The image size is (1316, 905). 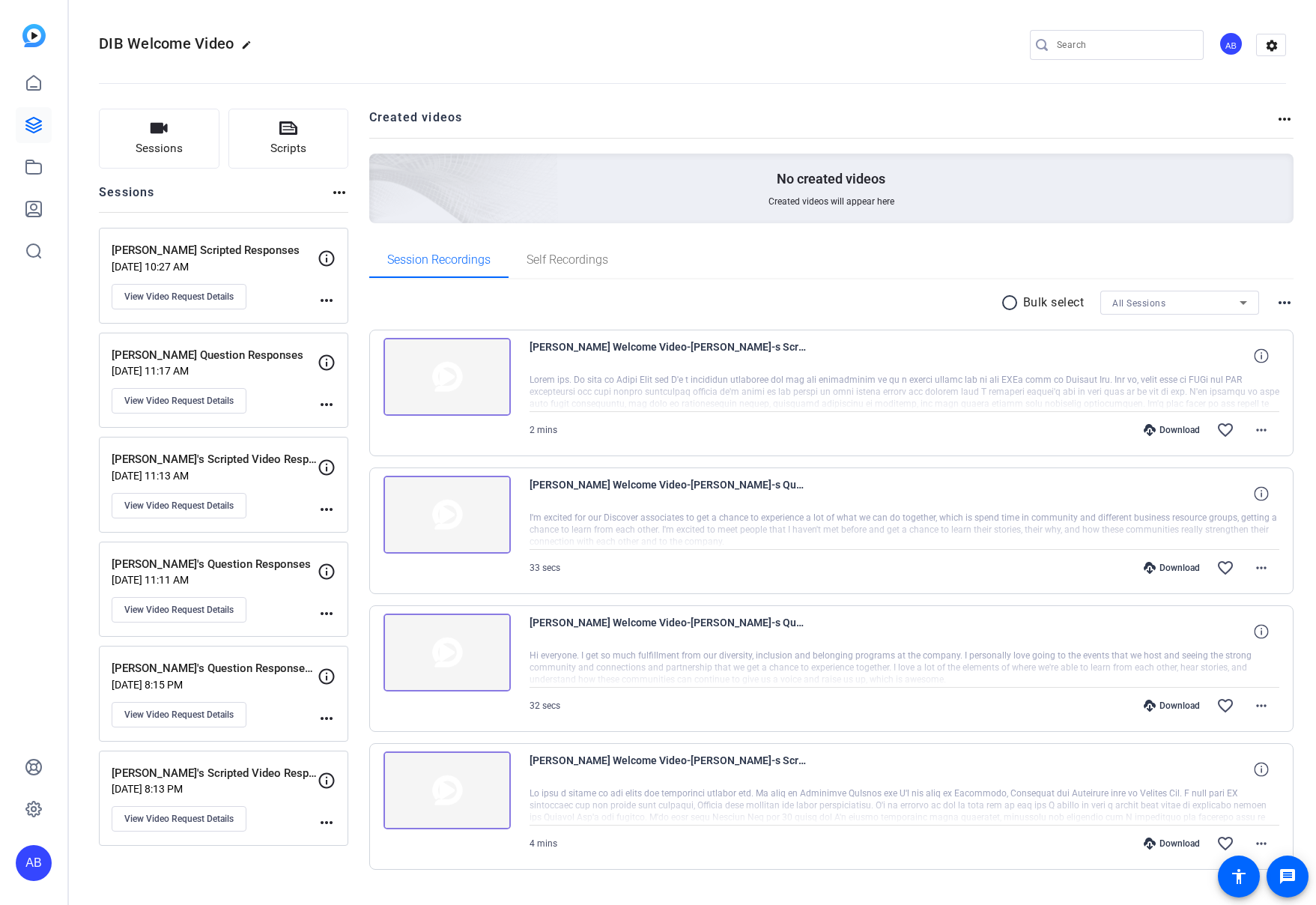 I want to click on h2: Created videos, so click(x=822, y=123).